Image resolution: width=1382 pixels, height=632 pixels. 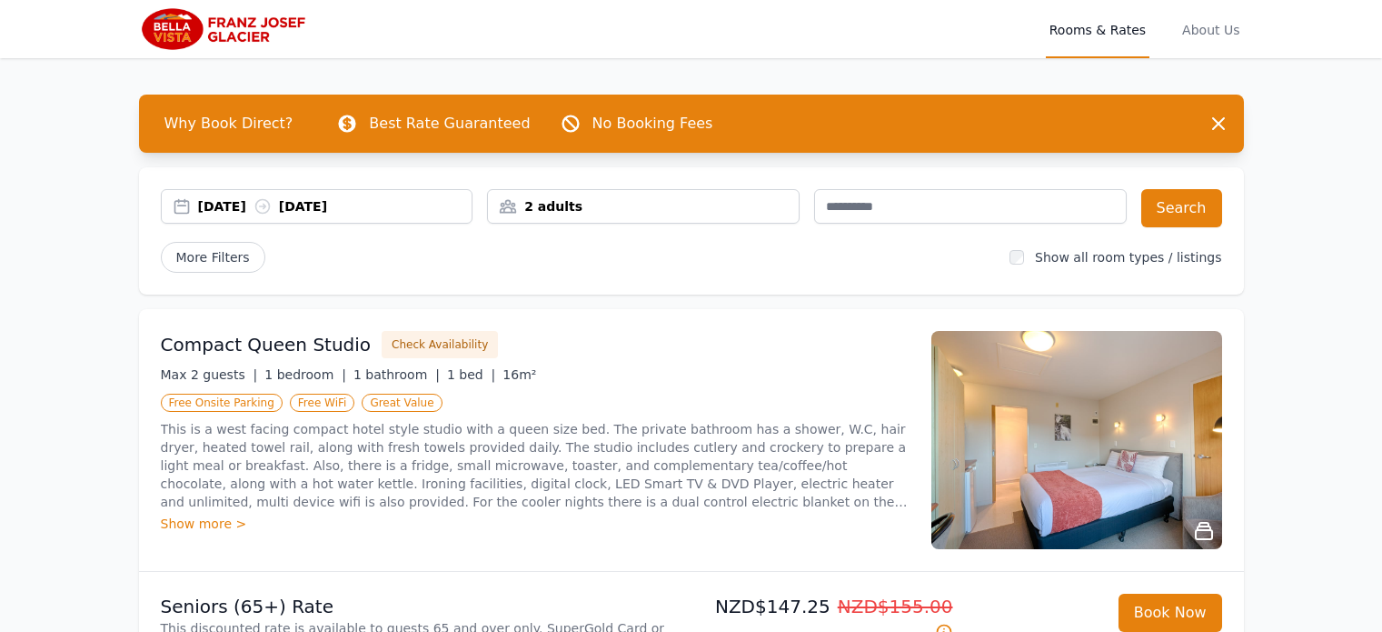 I want to click on p: Seniors (65+) Rate, so click(x=423, y=606).